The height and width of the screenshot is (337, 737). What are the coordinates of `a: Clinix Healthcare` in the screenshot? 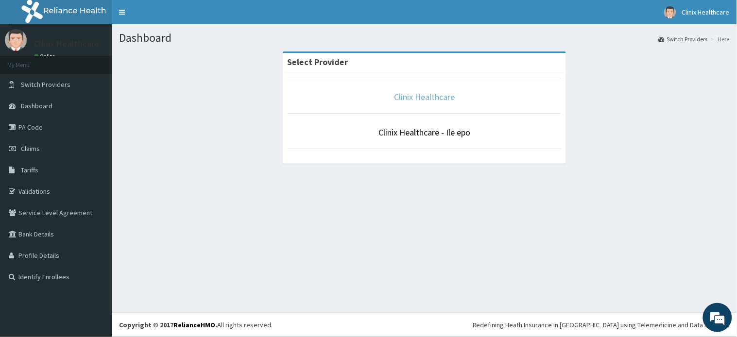 It's located at (424, 97).